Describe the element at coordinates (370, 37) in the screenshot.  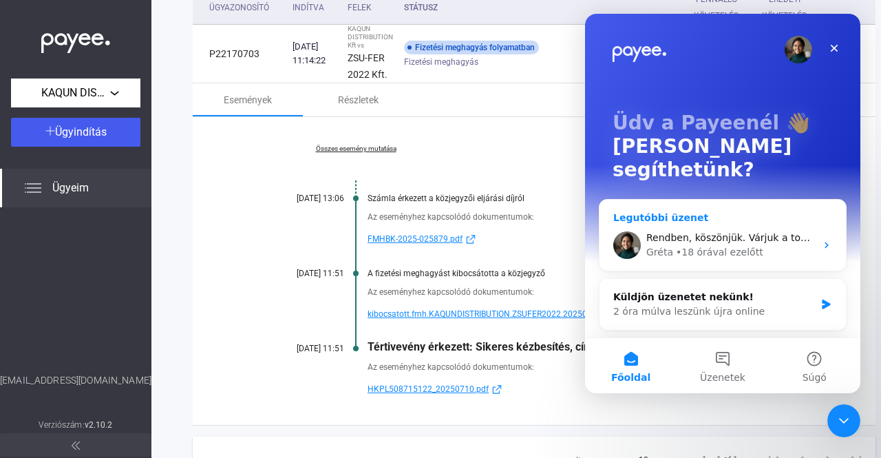
I see `div: KAQUN DISTRIBUTION Kft vs` at that location.